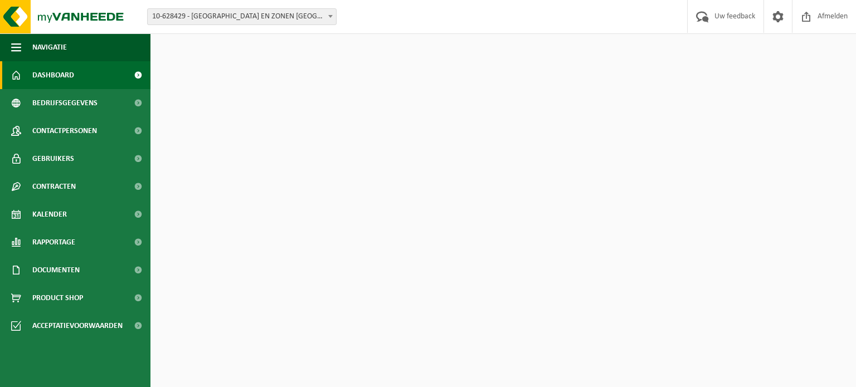  What do you see at coordinates (50, 214) in the screenshot?
I see `span: Kalender` at bounding box center [50, 214].